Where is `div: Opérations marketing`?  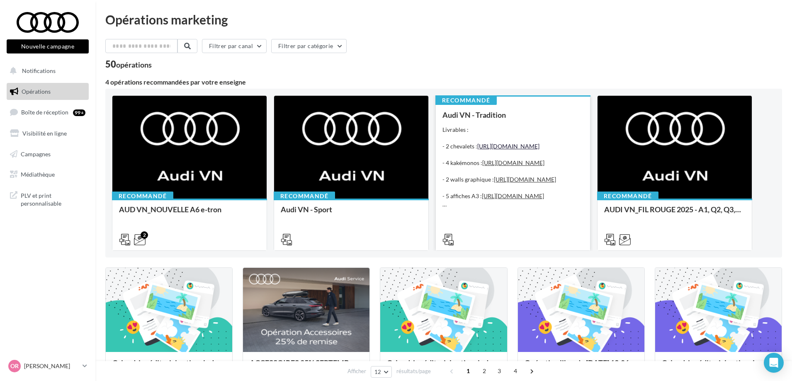 div: Opérations marketing is located at coordinates (444, 19).